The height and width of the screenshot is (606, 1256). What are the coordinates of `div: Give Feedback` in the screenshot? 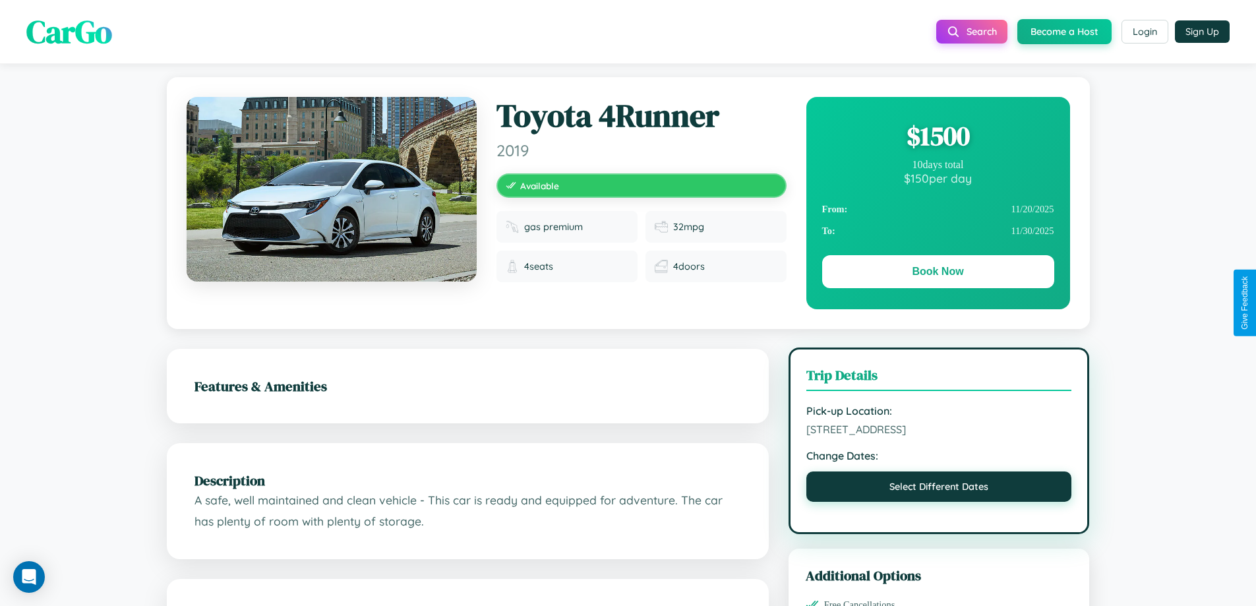 It's located at (1245, 303).